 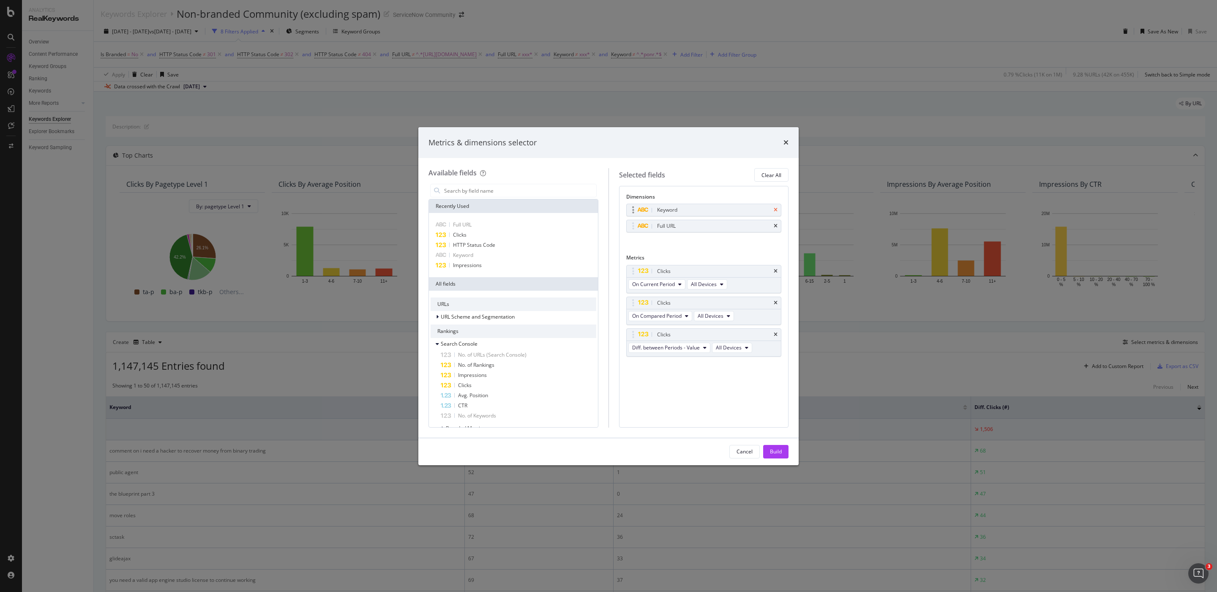 I want to click on div: Build, so click(x=776, y=451).